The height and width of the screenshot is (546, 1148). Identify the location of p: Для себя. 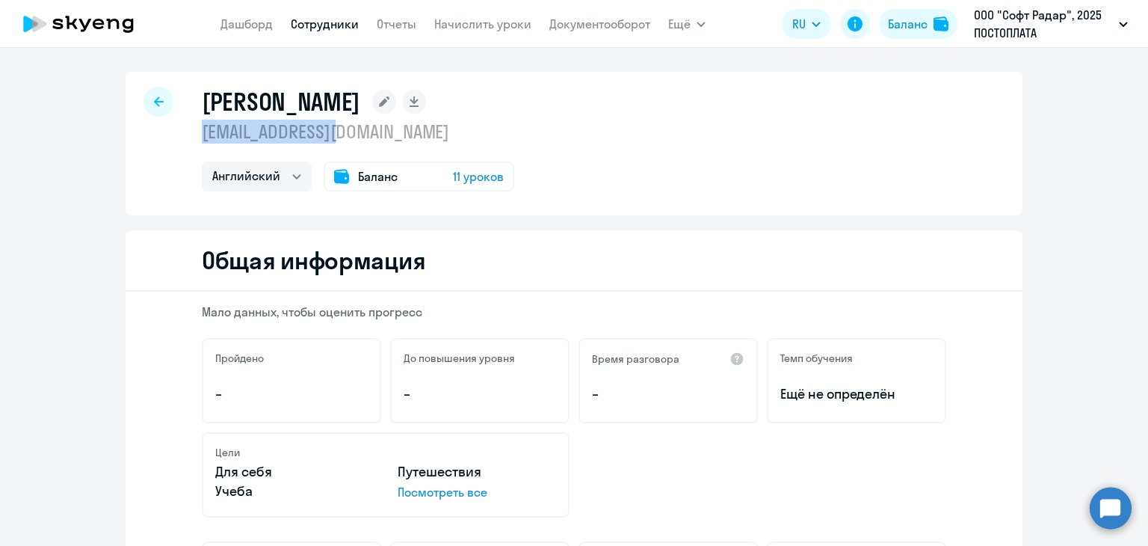
(295, 472).